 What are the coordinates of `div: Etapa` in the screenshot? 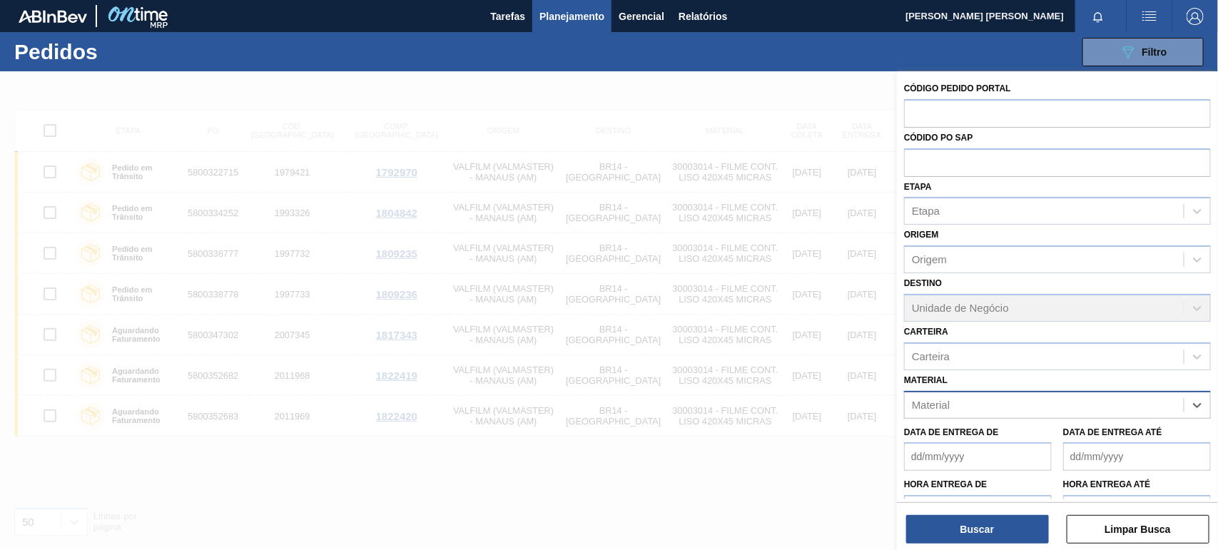 It's located at (926, 211).